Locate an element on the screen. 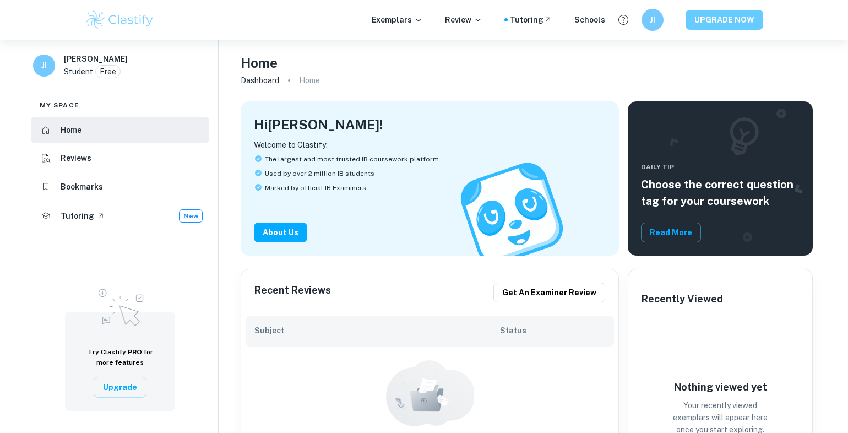 The image size is (848, 433). span: Daily Tip is located at coordinates (721, 167).